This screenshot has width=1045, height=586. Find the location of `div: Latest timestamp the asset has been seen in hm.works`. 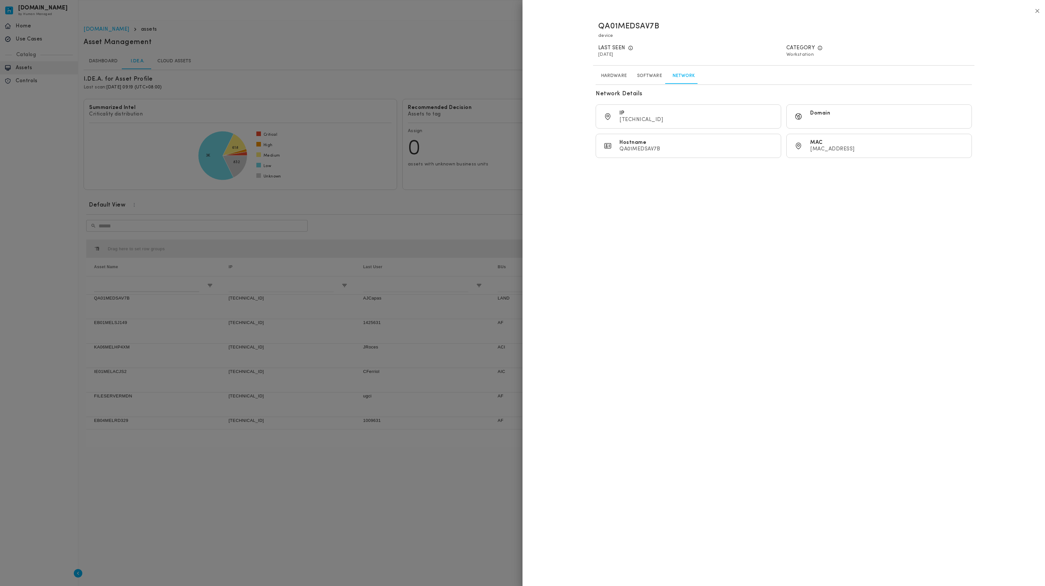

div: Latest timestamp the asset has been seen in hm.works is located at coordinates (631, 48).